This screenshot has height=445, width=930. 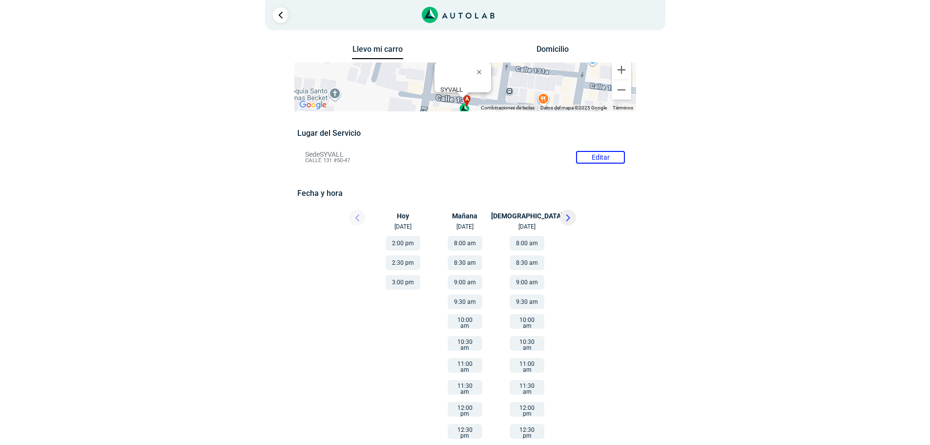 I want to click on img: Google, so click(x=313, y=105).